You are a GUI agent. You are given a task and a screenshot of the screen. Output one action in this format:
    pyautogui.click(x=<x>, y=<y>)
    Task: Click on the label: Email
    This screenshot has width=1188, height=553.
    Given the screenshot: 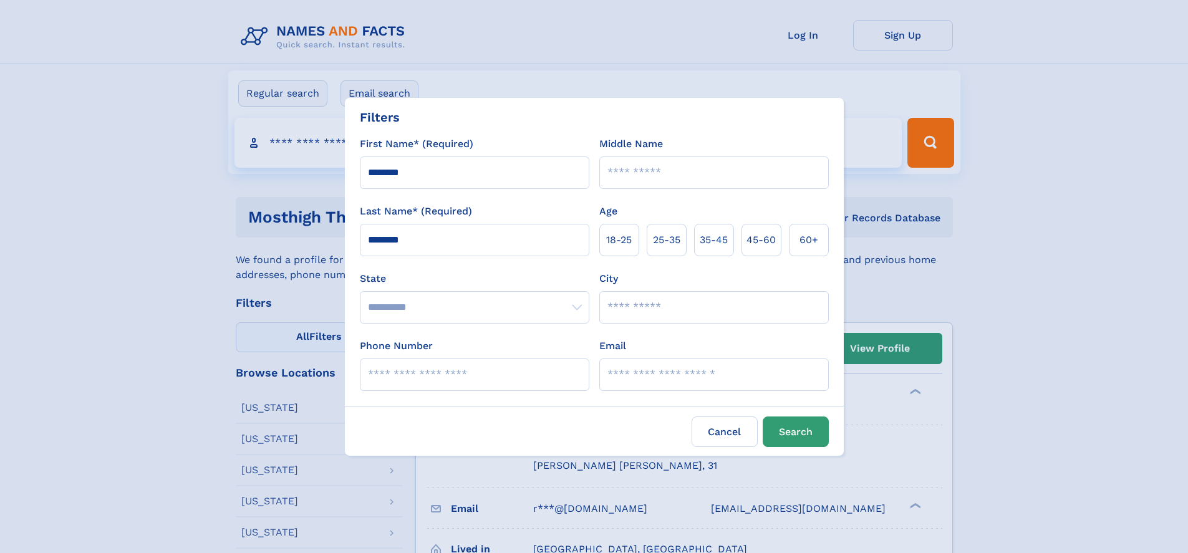 What is the action you would take?
    pyautogui.click(x=612, y=346)
    